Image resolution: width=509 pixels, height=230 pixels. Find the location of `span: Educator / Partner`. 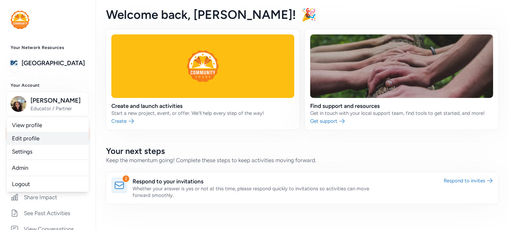

span: Educator / Partner is located at coordinates (57, 109).